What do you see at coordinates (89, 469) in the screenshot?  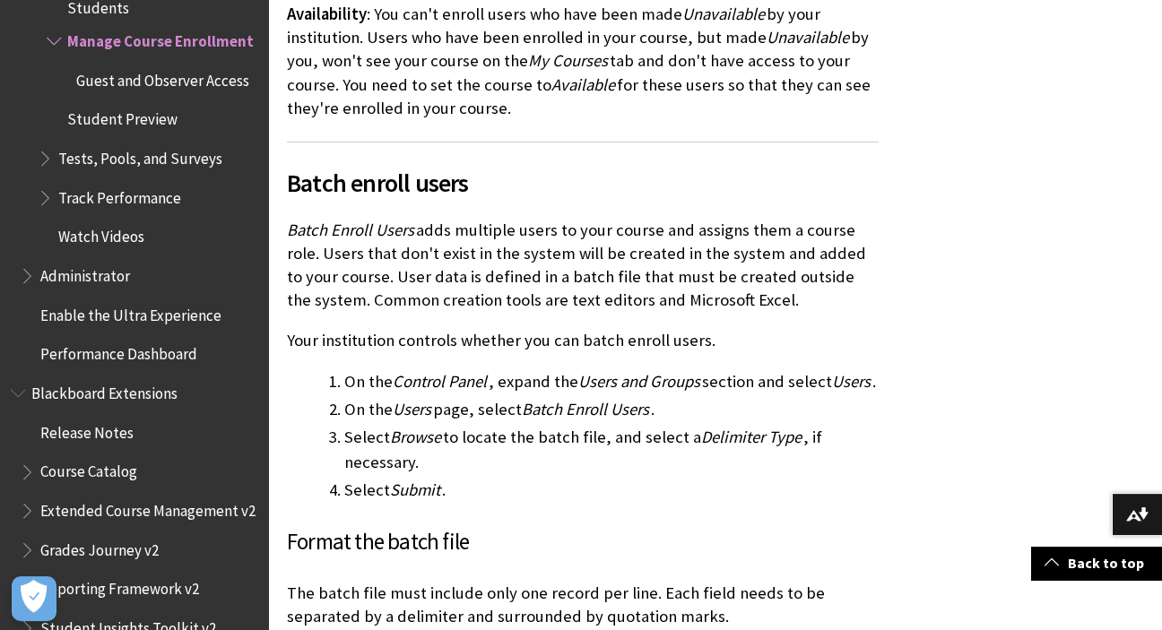 I see `span: Course Catalog` at bounding box center [89, 469].